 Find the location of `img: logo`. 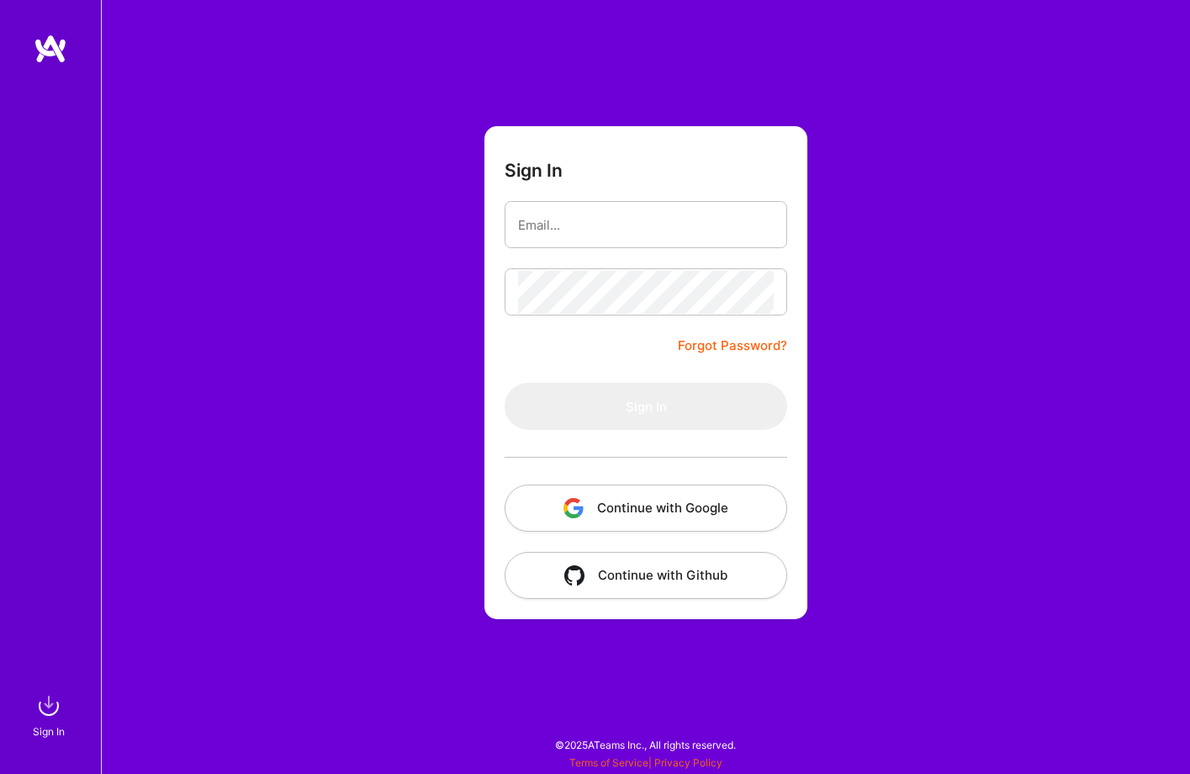

img: logo is located at coordinates (50, 49).